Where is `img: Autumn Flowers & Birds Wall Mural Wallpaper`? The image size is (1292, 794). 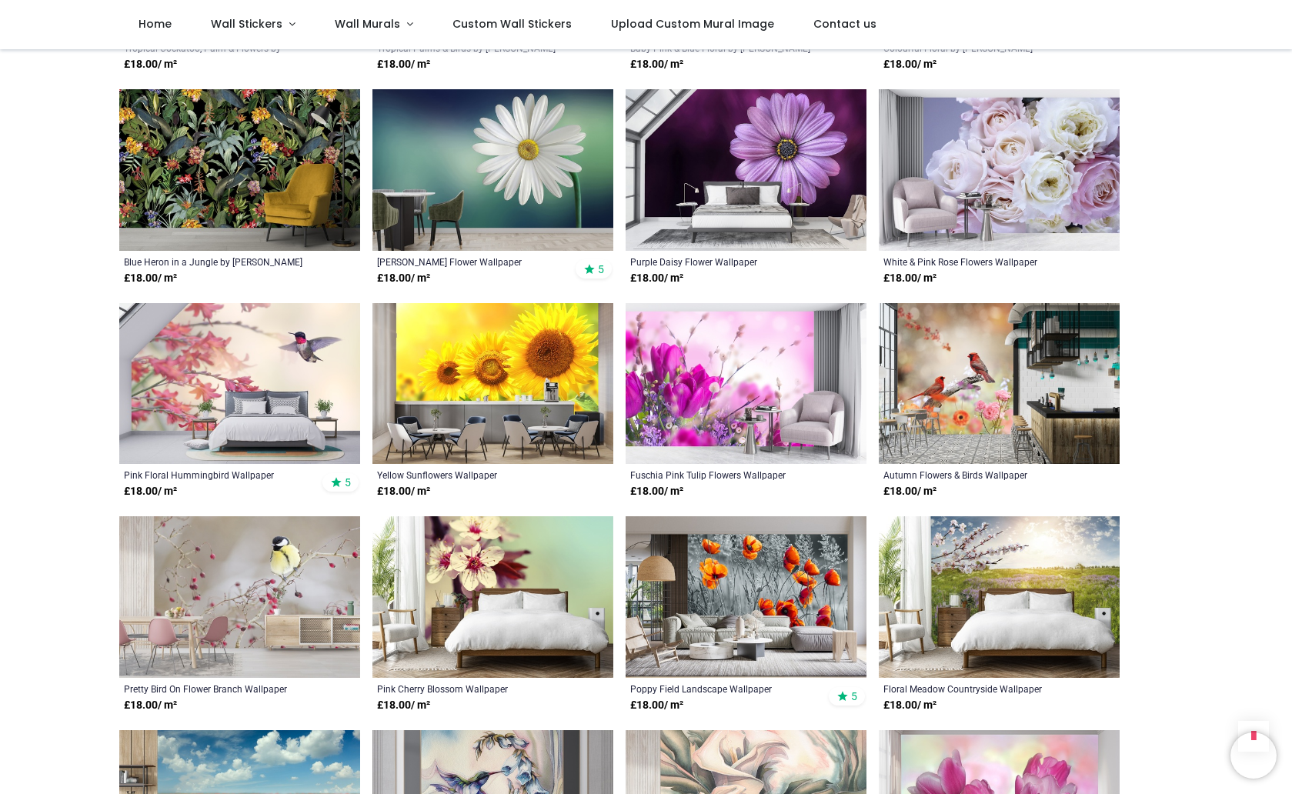
img: Autumn Flowers & Birds Wall Mural Wallpaper is located at coordinates (999, 384).